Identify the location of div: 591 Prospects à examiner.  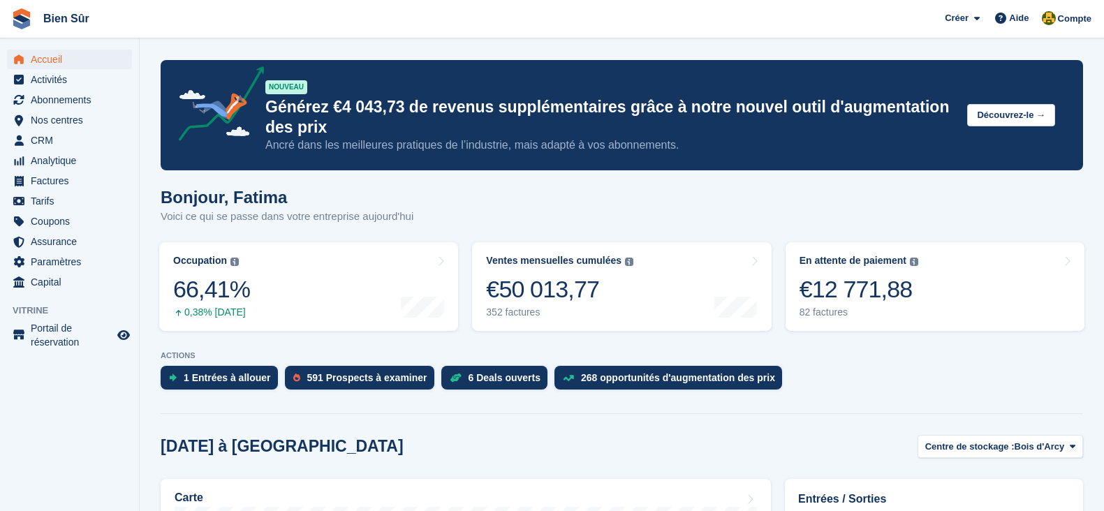
(367, 378).